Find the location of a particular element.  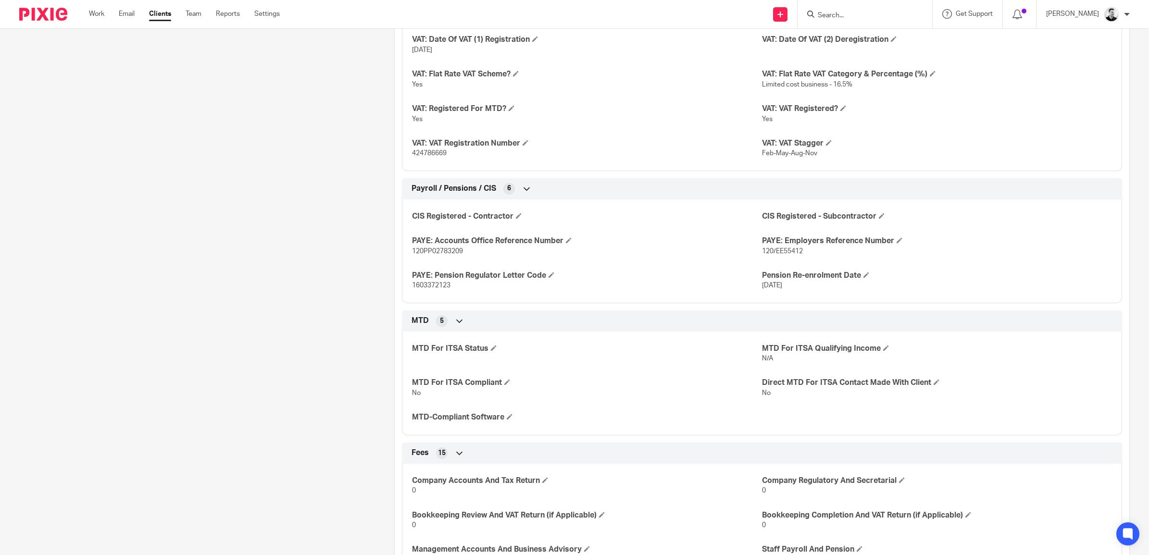

span: 15 is located at coordinates (442, 453).